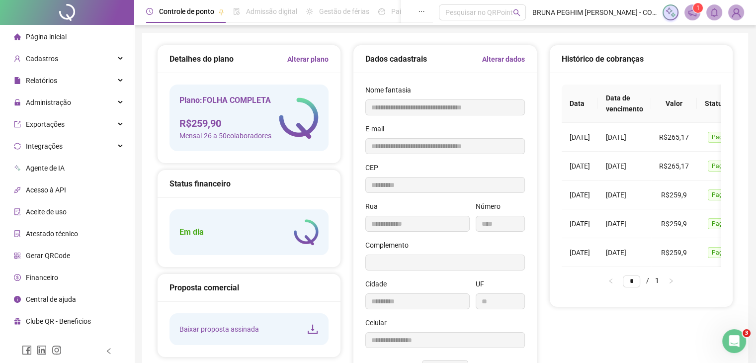  What do you see at coordinates (611, 281) in the screenshot?
I see `li: Página anterior` at bounding box center [611, 281].